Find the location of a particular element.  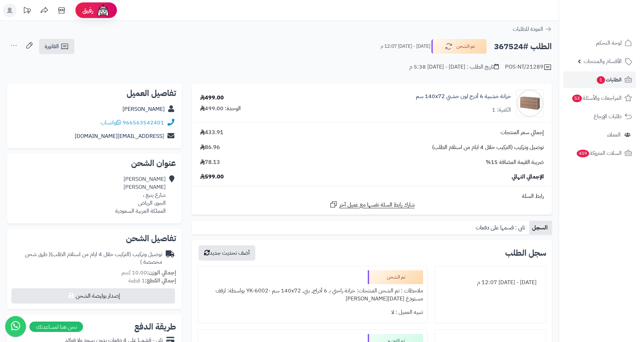

a: المراجعات والأسئلة53 is located at coordinates (600, 98).